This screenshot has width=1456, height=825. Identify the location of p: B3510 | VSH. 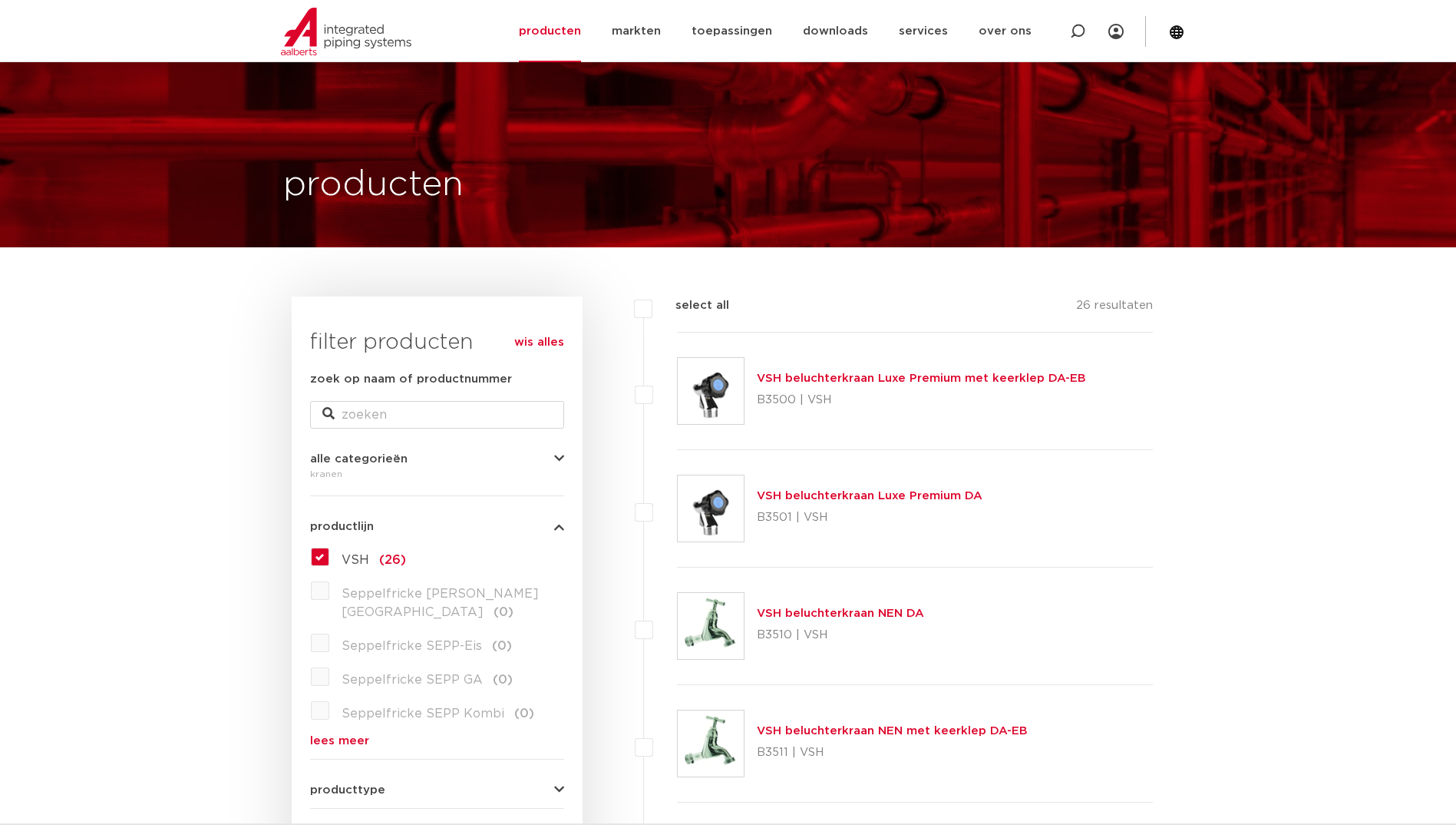
(841, 635).